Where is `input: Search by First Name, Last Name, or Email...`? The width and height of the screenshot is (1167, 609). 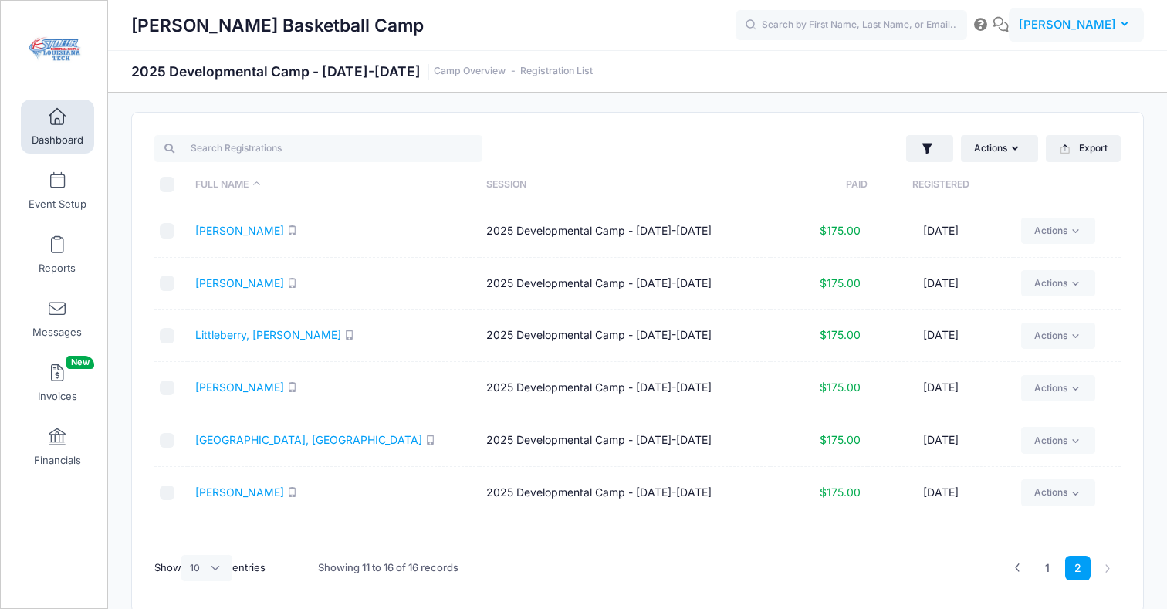 input: Search by First Name, Last Name, or Email... is located at coordinates (851, 25).